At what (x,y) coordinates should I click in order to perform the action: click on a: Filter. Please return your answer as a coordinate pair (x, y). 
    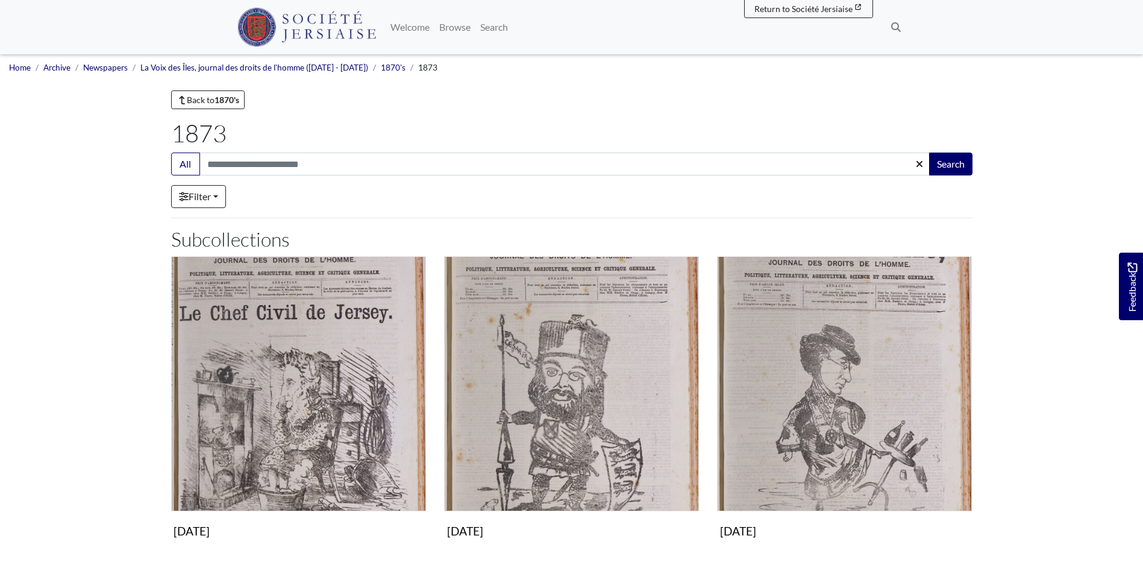
    Looking at the image, I should click on (198, 196).